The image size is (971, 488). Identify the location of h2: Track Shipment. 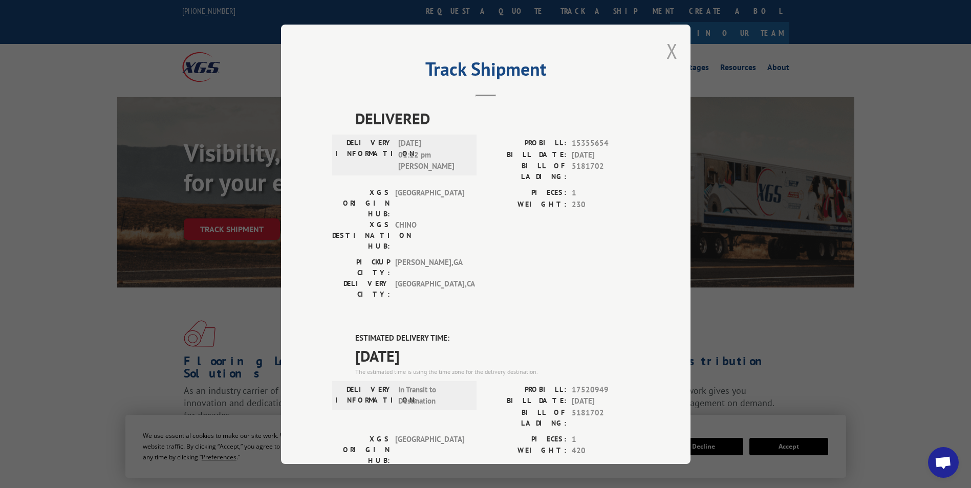
(486, 72).